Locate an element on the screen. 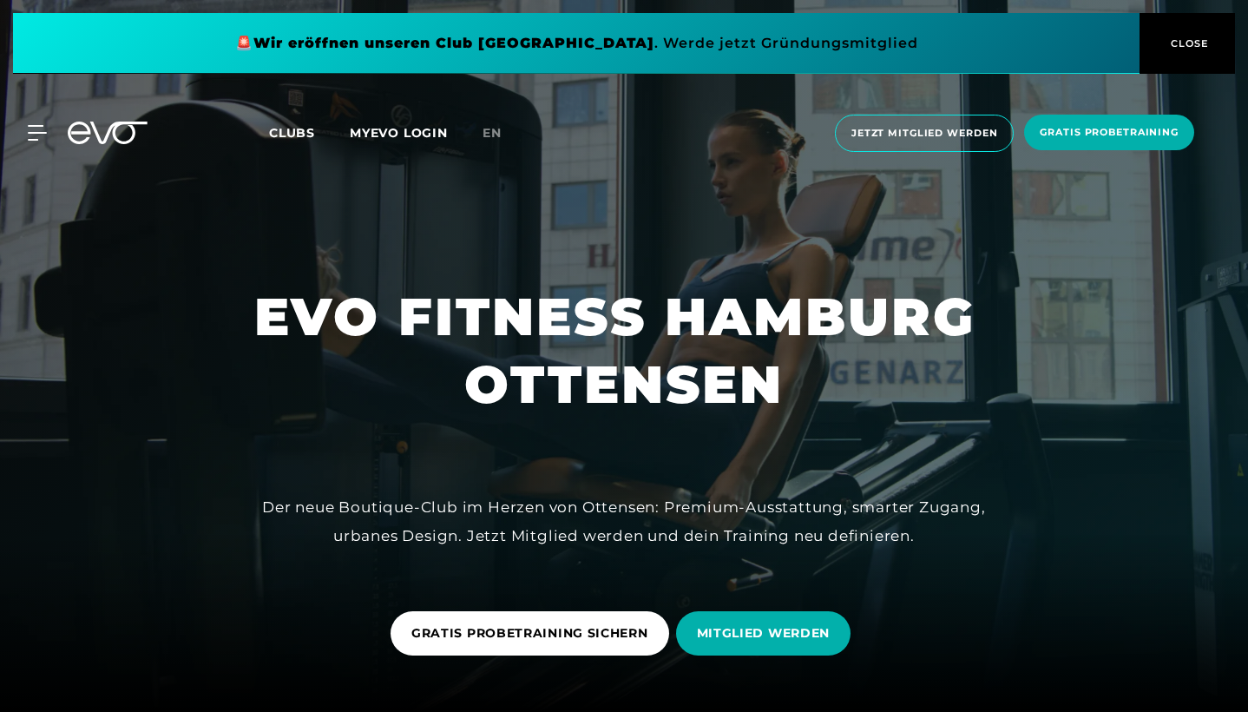  span: GRATIS PROBETRAINING SICHERN is located at coordinates (529, 633).